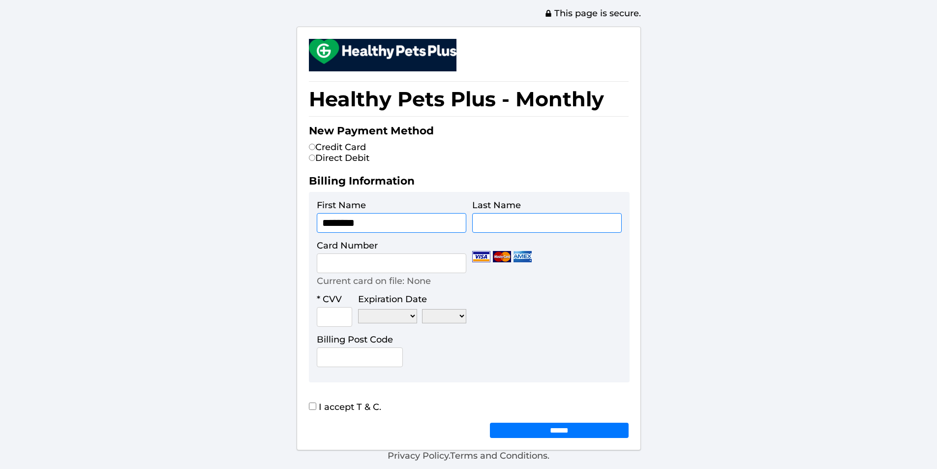  Describe the element at coordinates (329, 299) in the screenshot. I see `label: * CVV` at that location.